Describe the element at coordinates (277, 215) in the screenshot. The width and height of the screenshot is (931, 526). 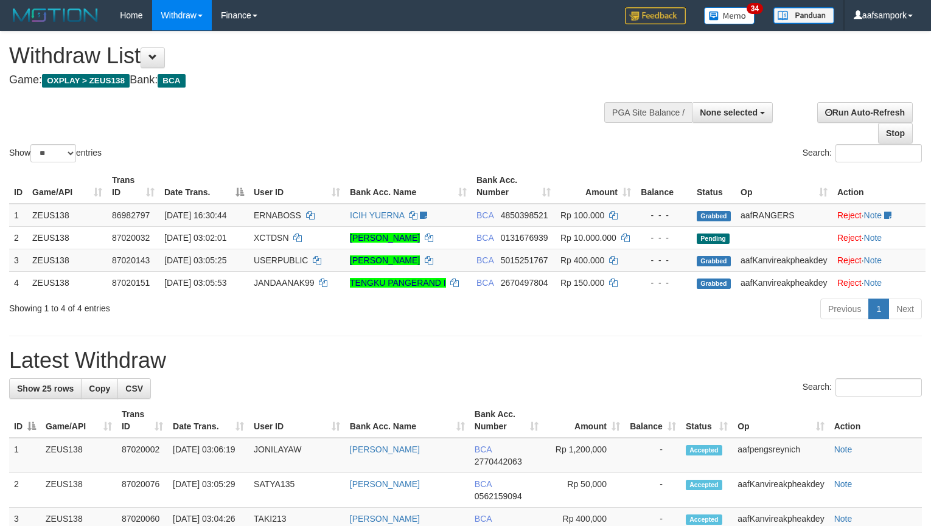
I see `span: ERNABOSS` at that location.